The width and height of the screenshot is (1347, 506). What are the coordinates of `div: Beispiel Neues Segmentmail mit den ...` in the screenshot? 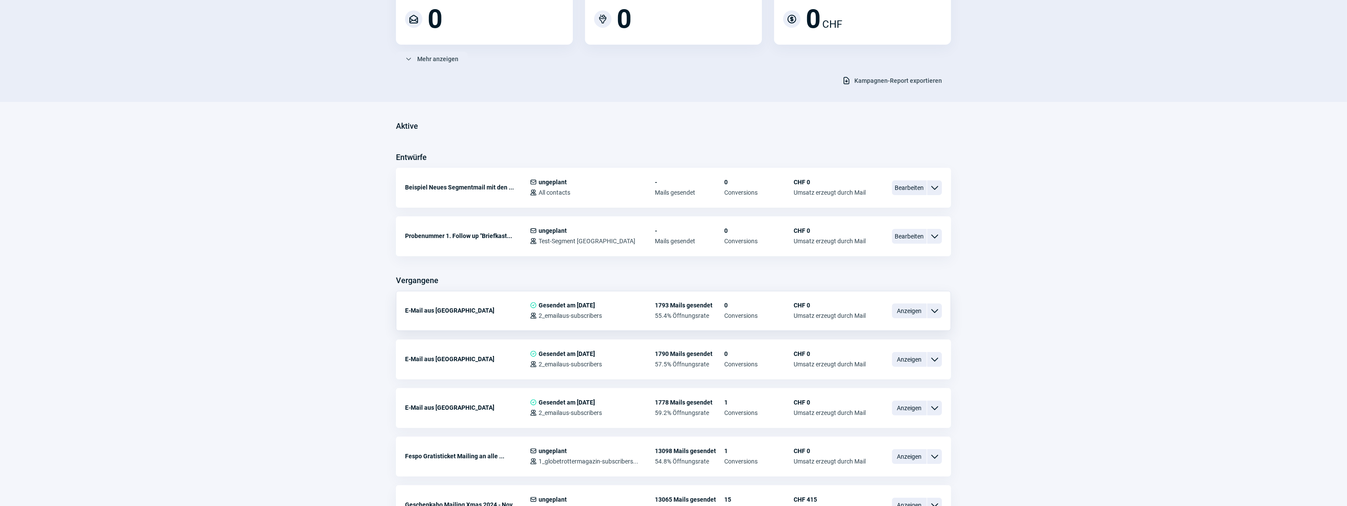 It's located at (467, 187).